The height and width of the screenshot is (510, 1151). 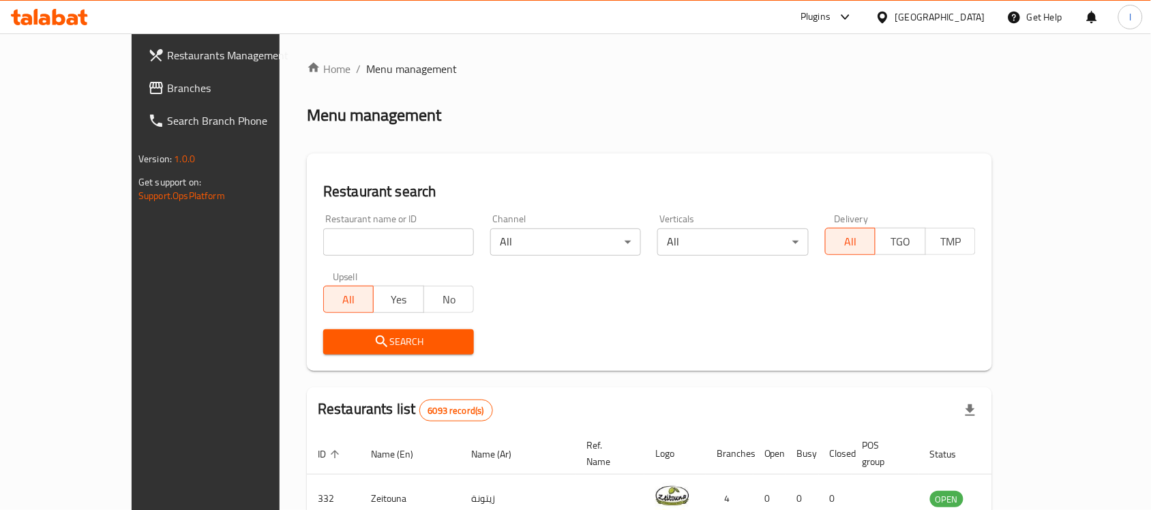 What do you see at coordinates (649, 69) in the screenshot?
I see `nav: breadcrumb` at bounding box center [649, 69].